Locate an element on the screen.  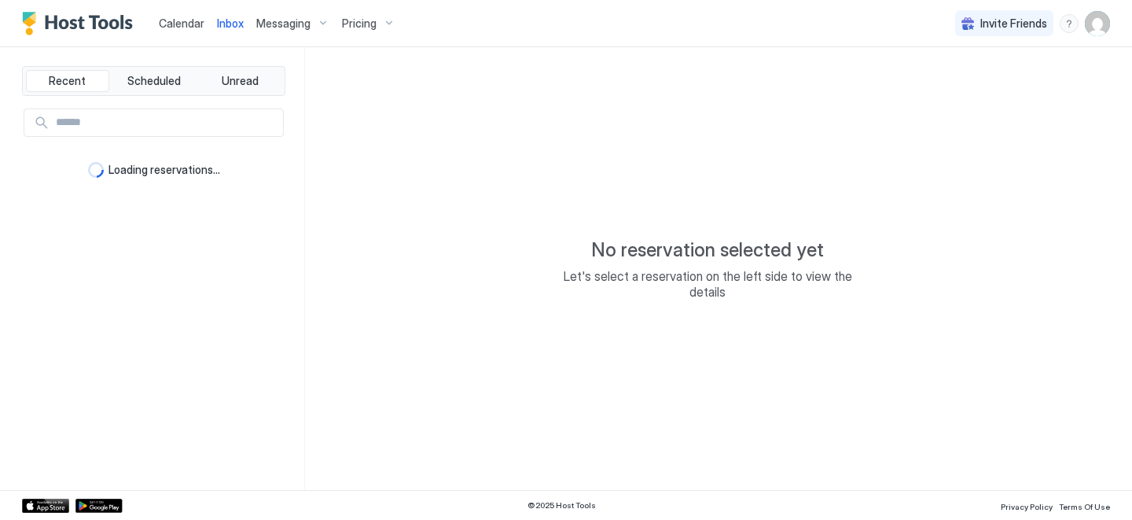
button: Scheduled is located at coordinates (154, 81).